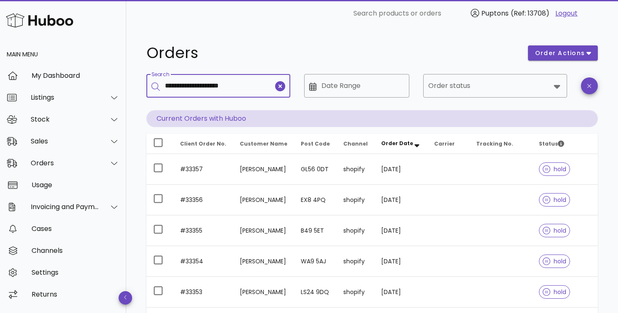 The width and height of the screenshot is (618, 313). Describe the element at coordinates (75, 75) in the screenshot. I see `div: My Dashboard` at that location.